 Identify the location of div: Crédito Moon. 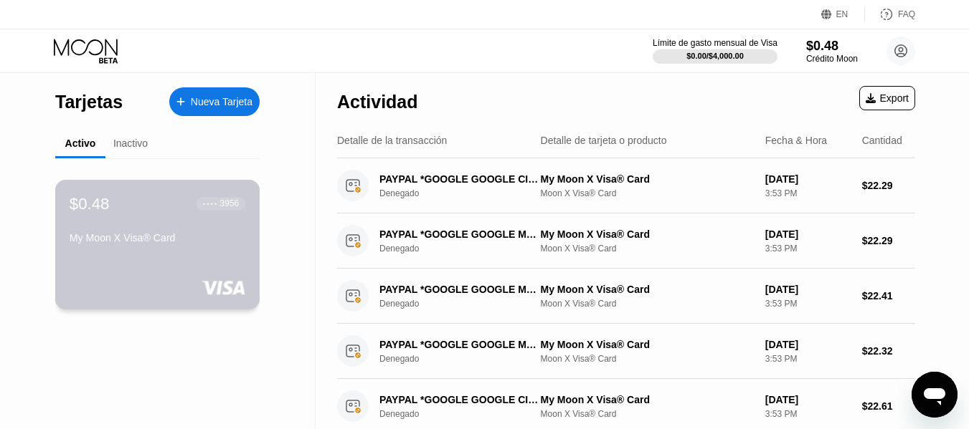
(832, 59).